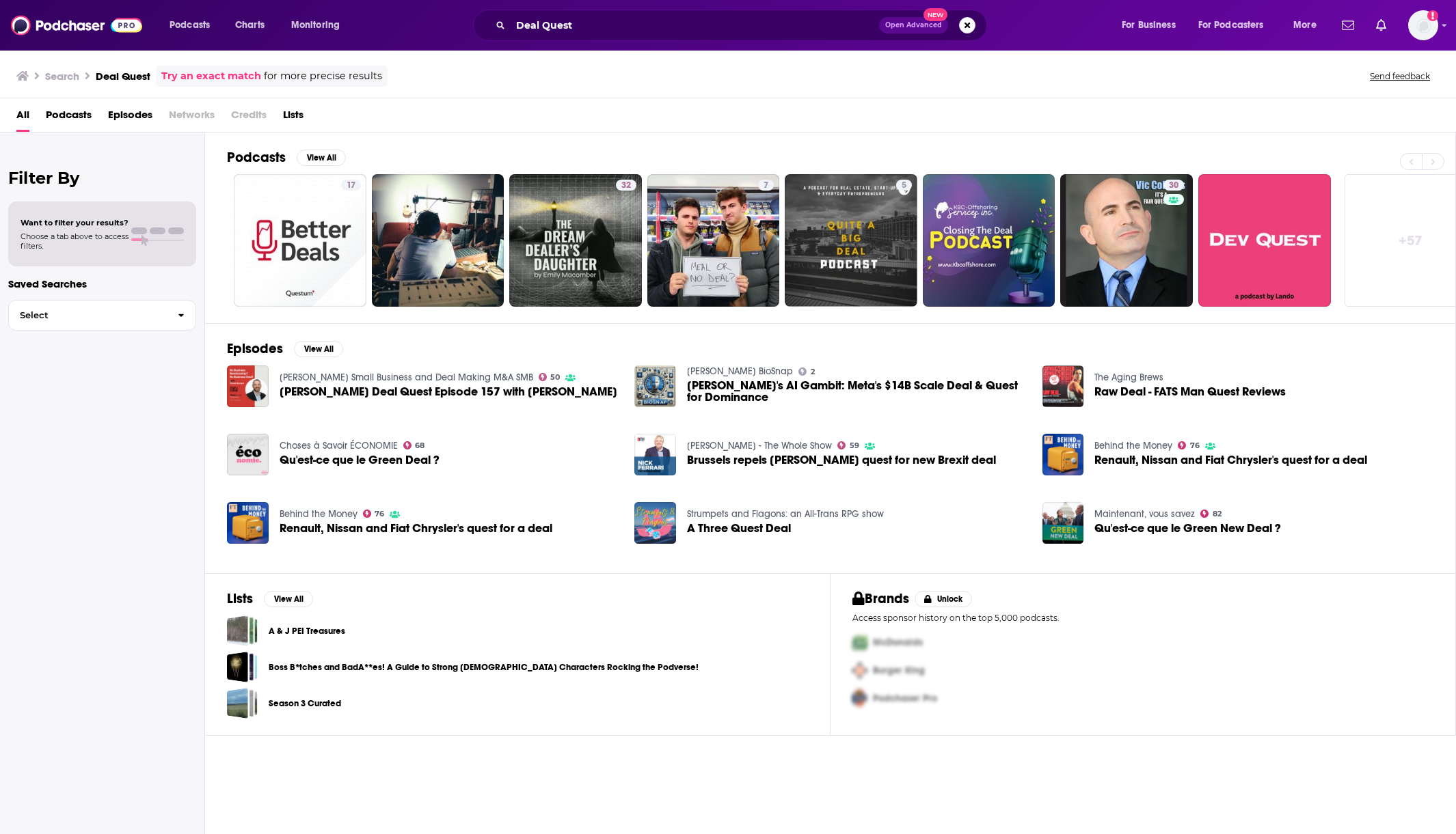 The height and width of the screenshot is (834, 1456). I want to click on img: Corey Kupfer's Deal Quest Episode 157 with David C Barnett, so click(247, 386).